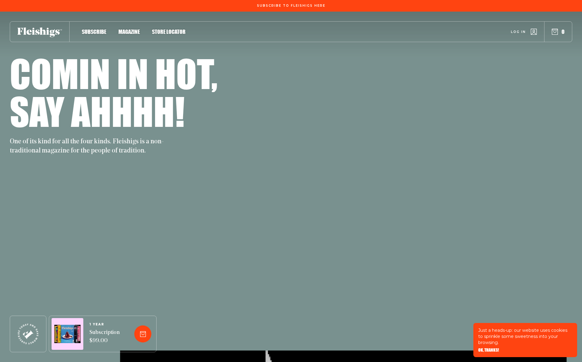 Image resolution: width=582 pixels, height=362 pixels. Describe the element at coordinates (524, 32) in the screenshot. I see `a: Log in` at that location.